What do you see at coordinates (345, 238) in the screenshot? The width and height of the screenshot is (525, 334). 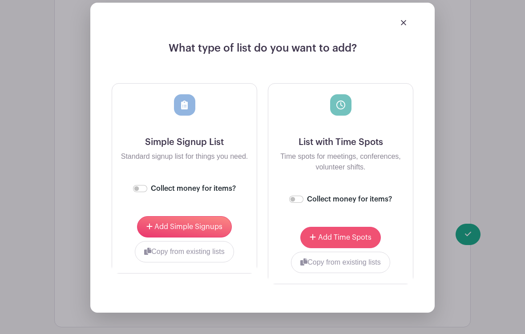 I see `span: Add Time Spots` at bounding box center [345, 238].